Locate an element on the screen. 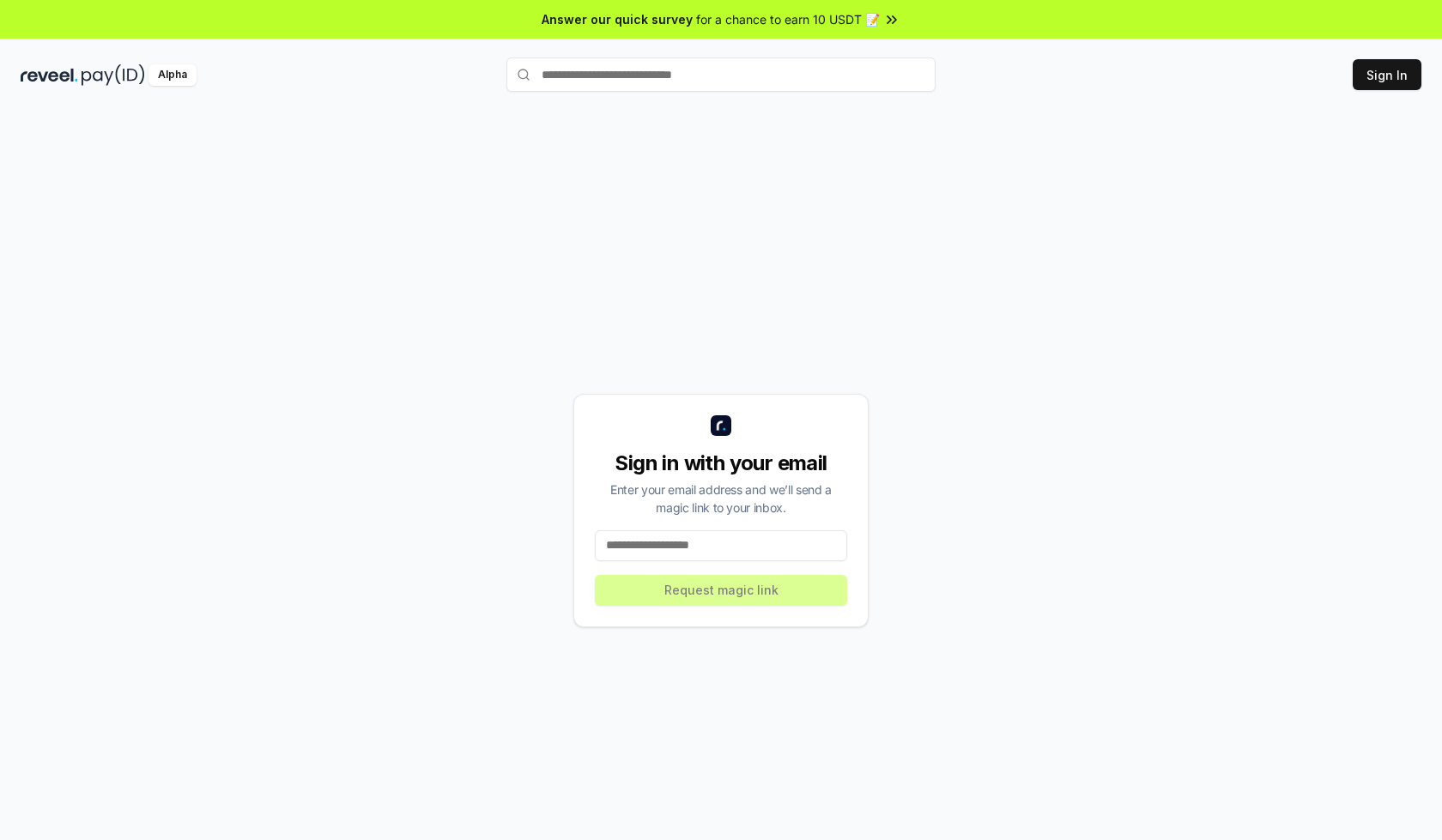 The height and width of the screenshot is (840, 1442). button: Sign In is located at coordinates (1387, 74).